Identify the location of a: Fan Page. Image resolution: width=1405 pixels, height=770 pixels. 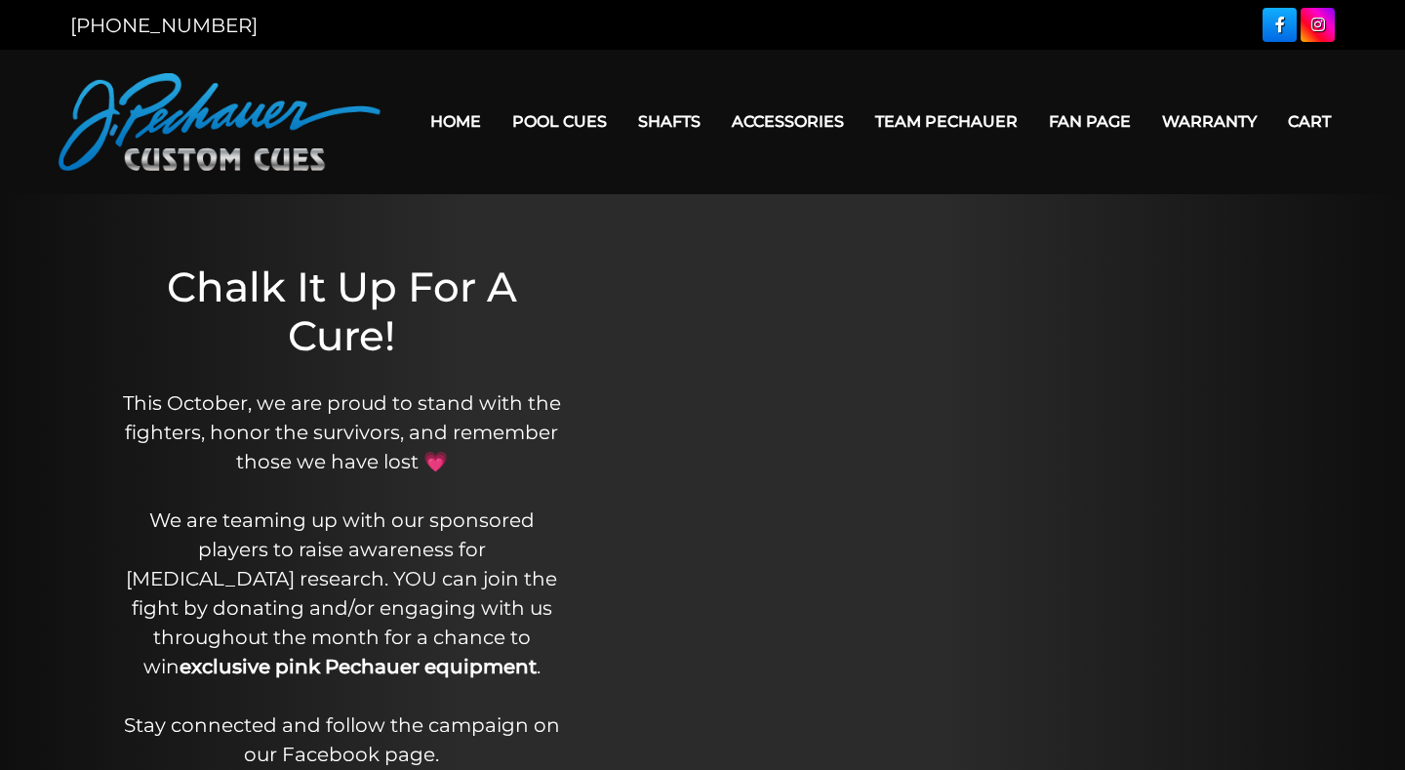
(1089, 121).